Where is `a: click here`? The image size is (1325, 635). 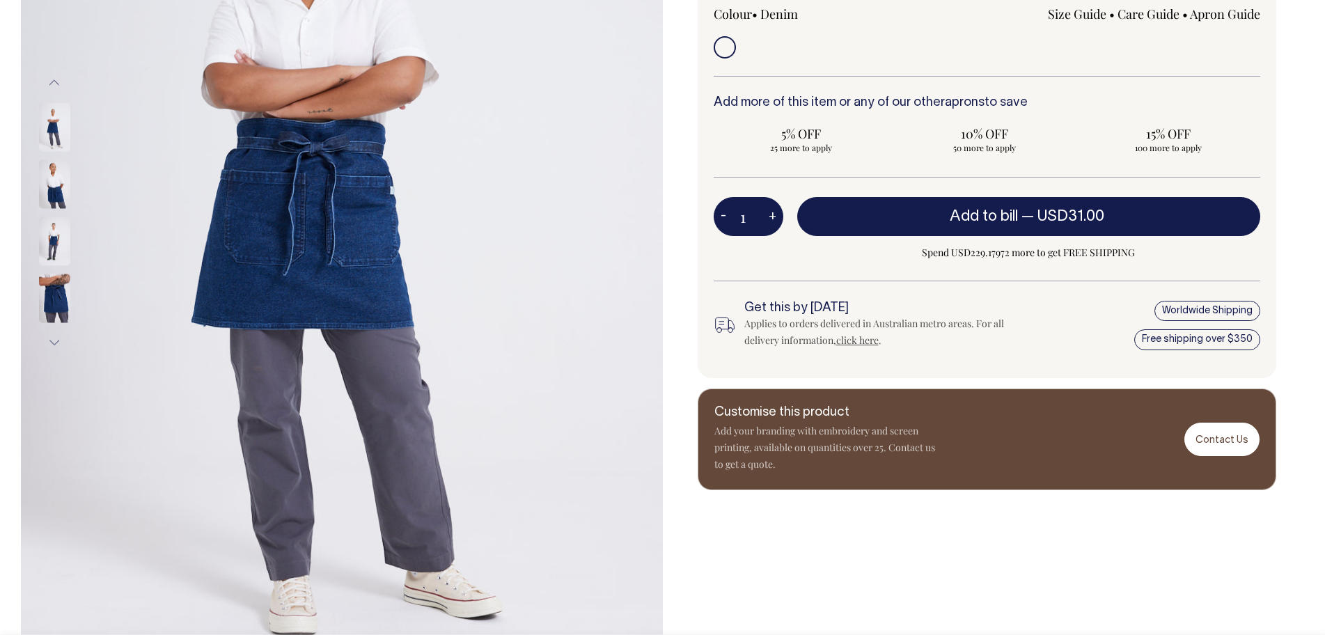 a: click here is located at coordinates (857, 340).